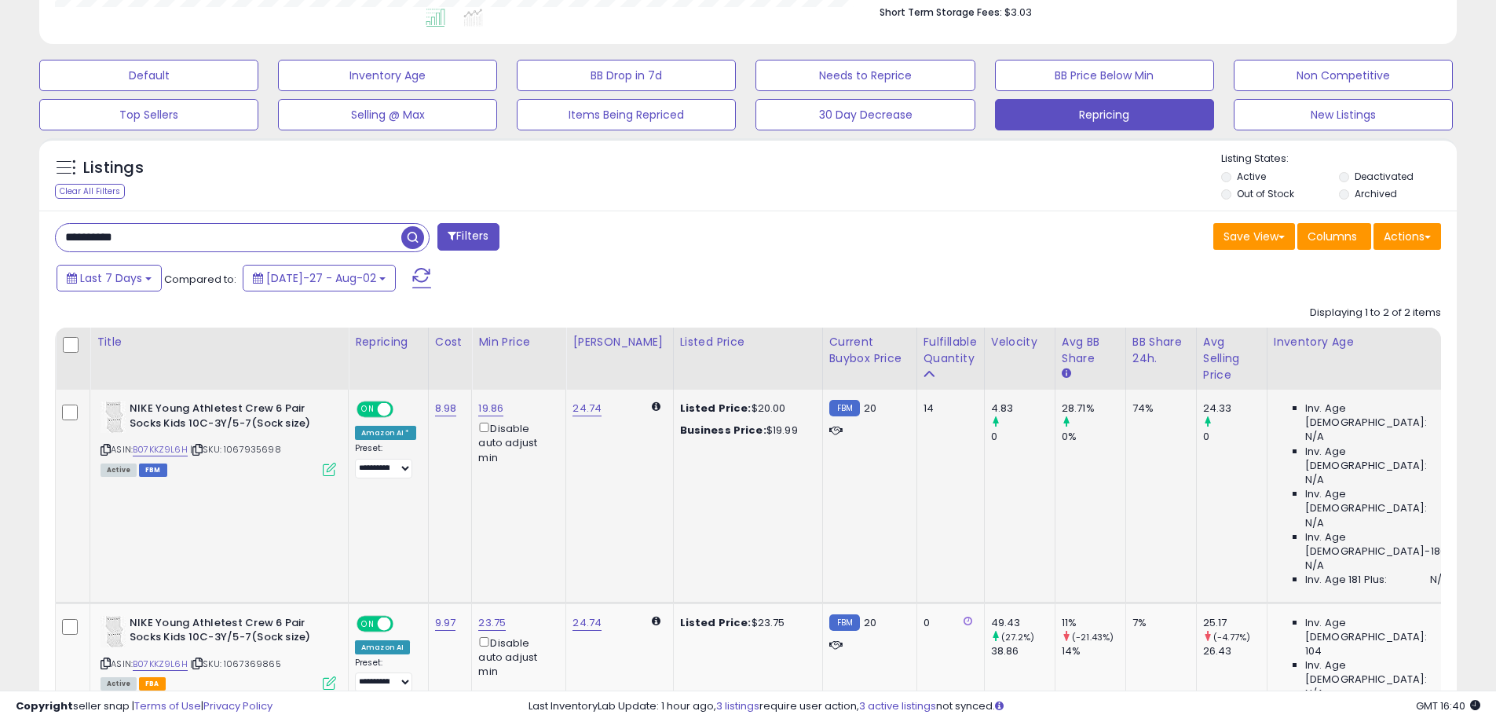  What do you see at coordinates (119, 470) in the screenshot?
I see `span: All listings currently available for purchase on Amazon` at bounding box center [119, 470].